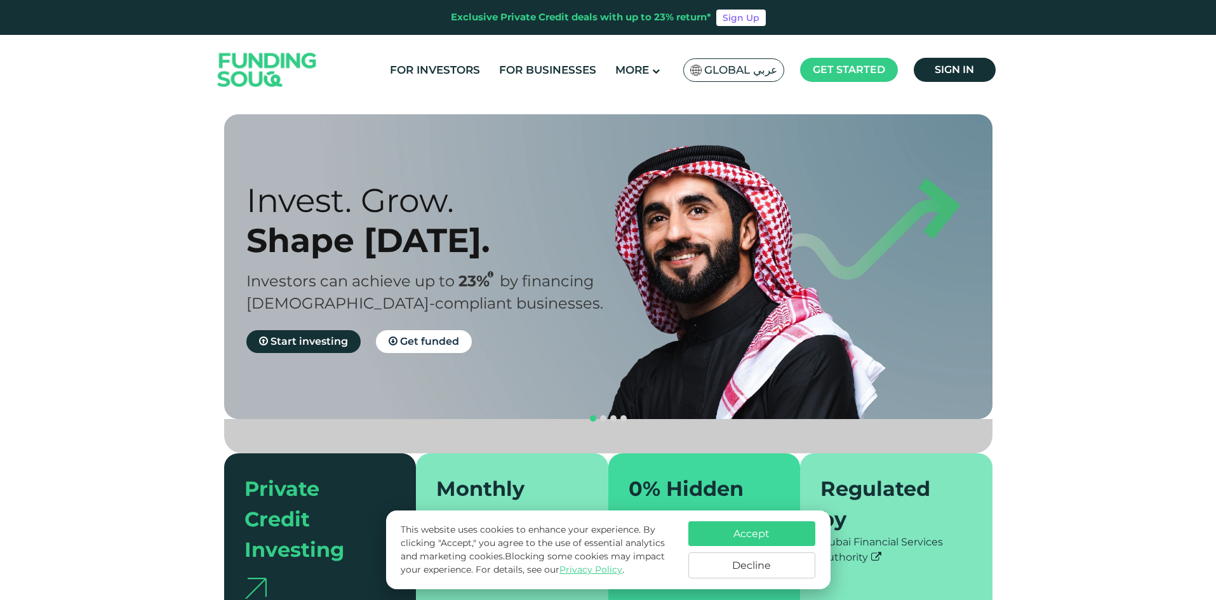 This screenshot has width=1216, height=600. I want to click on div: 0% Hidden Fees, so click(697, 504).